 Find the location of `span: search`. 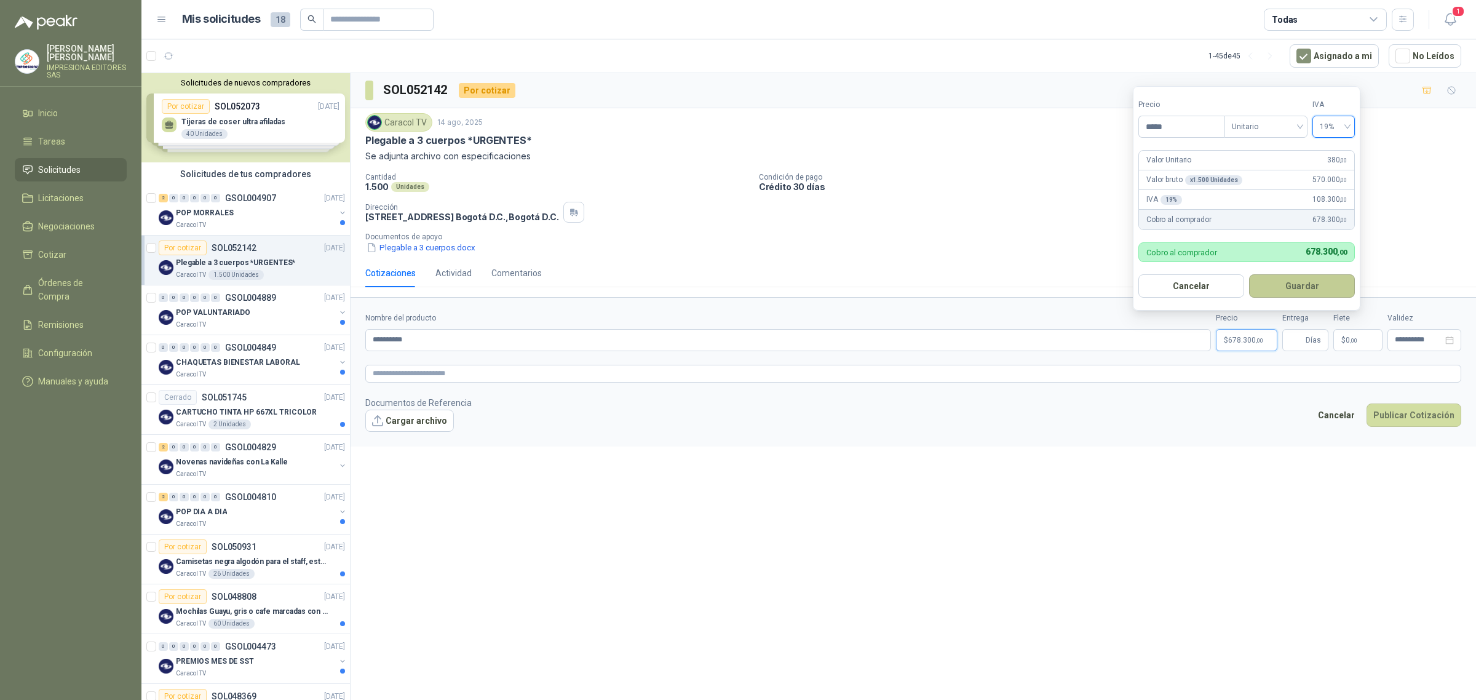

span: search is located at coordinates (312, 19).